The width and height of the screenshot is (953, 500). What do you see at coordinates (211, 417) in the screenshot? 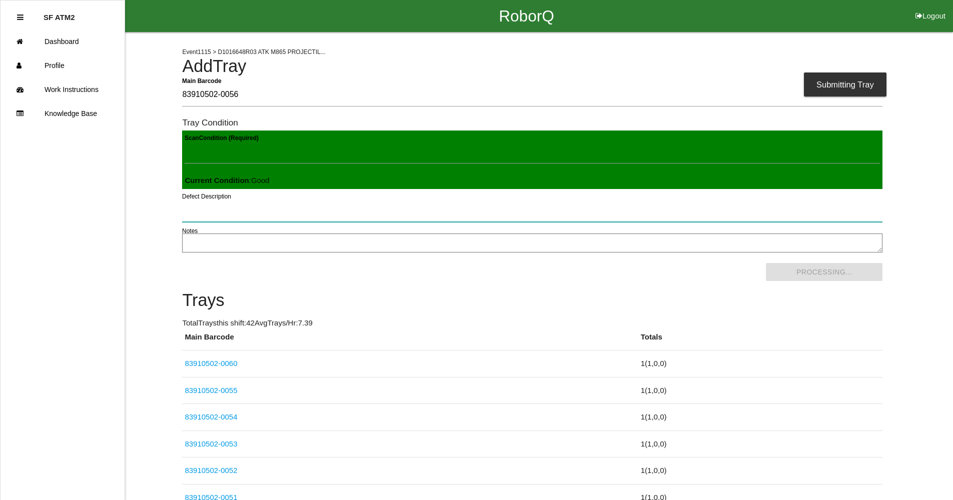
I see `a: 83910502-0054` at bounding box center [211, 417].